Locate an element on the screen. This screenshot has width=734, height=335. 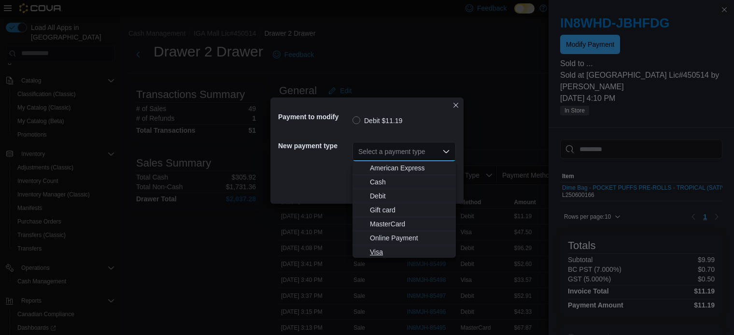
span: Cash is located at coordinates (410, 182).